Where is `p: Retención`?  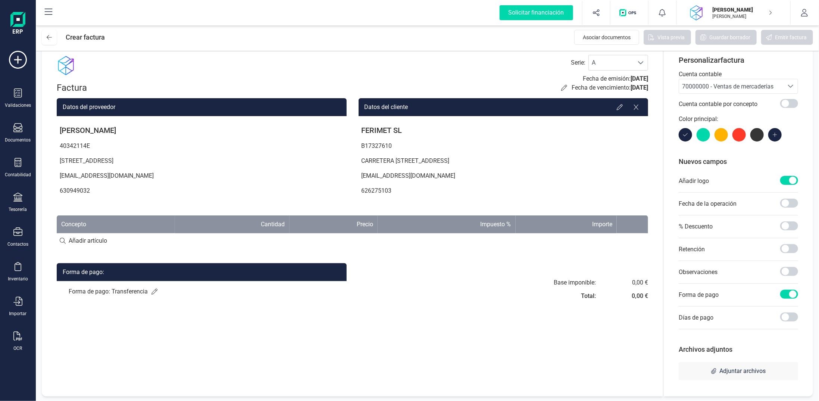 p: Retención is located at coordinates (692, 249).